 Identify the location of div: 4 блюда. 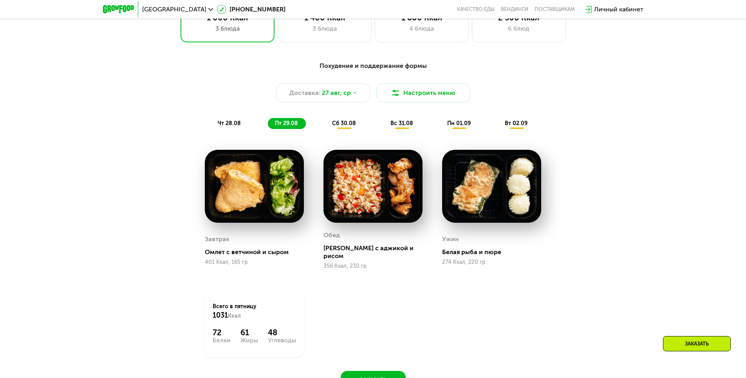
(422, 29).